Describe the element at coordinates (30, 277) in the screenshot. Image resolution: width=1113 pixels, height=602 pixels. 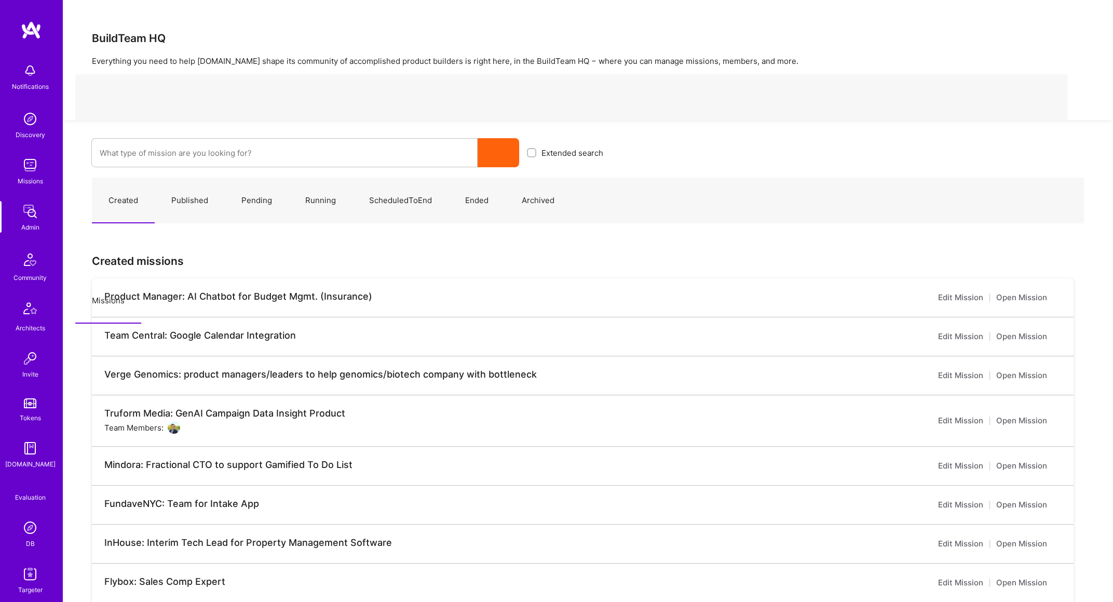
I see `div: Community` at that location.